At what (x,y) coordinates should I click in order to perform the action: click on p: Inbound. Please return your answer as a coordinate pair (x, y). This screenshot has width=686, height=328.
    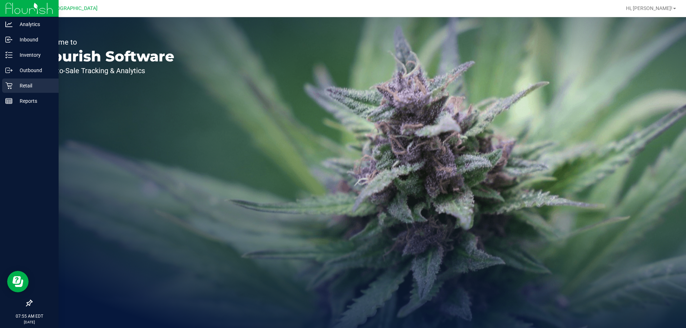
    Looking at the image, I should click on (34, 40).